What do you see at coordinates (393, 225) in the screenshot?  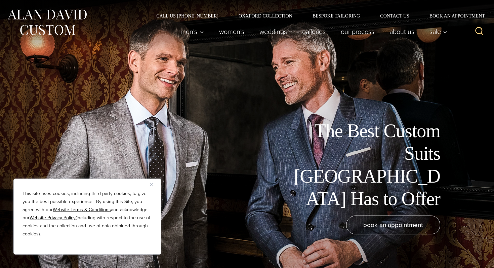 I see `a: book an appointment` at bounding box center [393, 225].